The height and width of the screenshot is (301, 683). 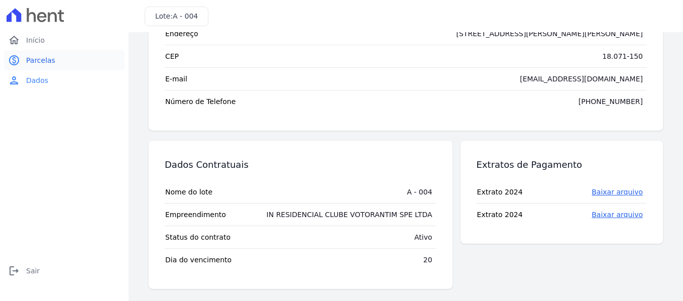 What do you see at coordinates (64, 80) in the screenshot?
I see `a: personDados` at bounding box center [64, 80].